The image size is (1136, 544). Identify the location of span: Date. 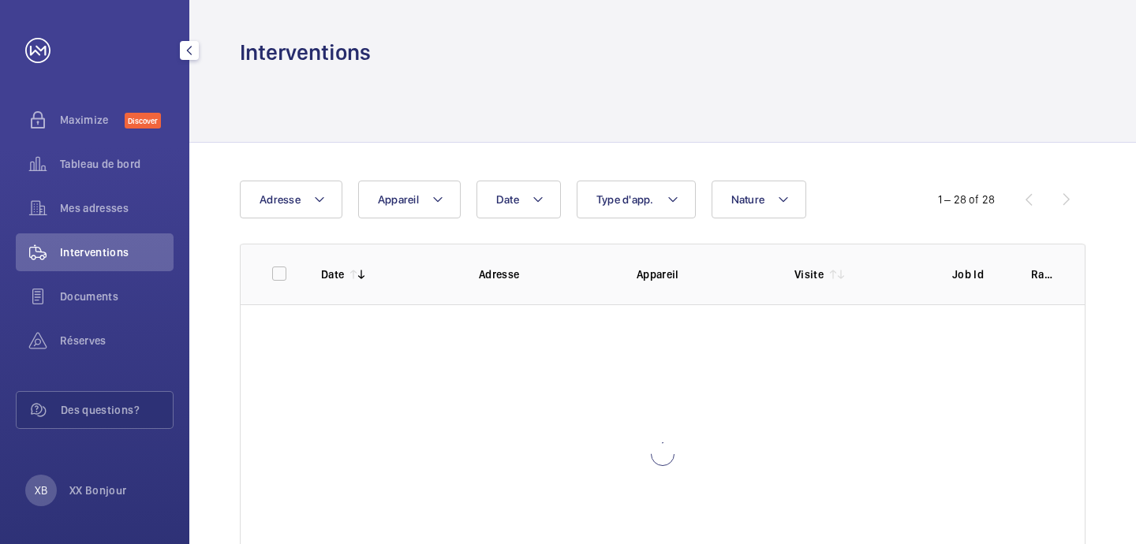
(507, 200).